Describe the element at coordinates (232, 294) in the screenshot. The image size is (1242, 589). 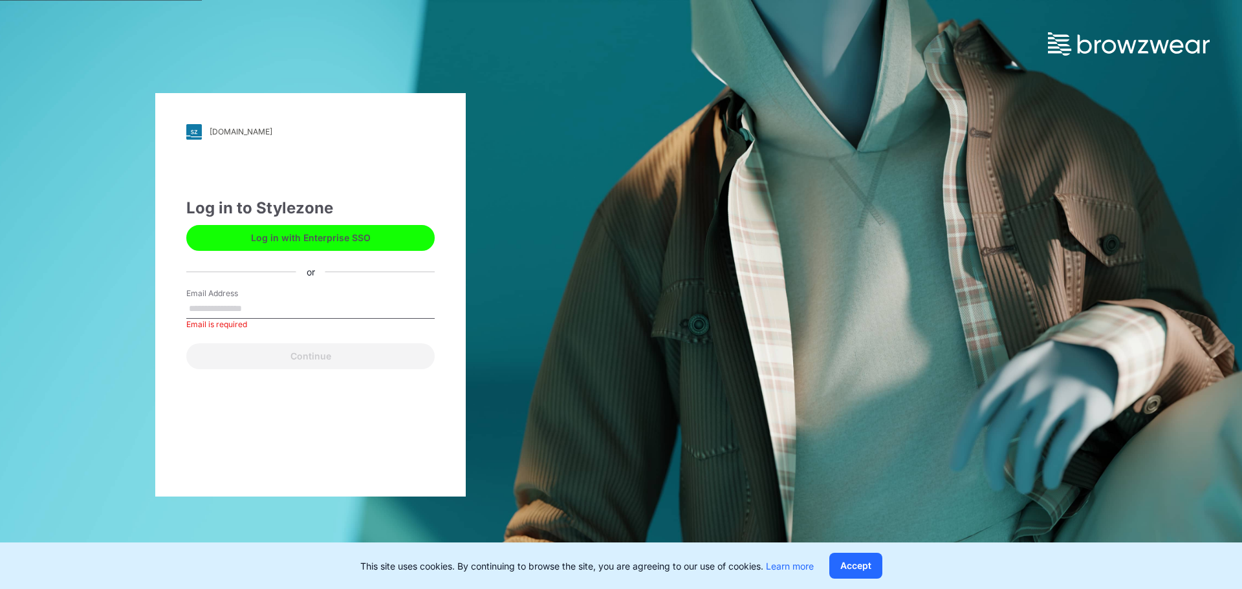
I see `label: Email Address` at that location.